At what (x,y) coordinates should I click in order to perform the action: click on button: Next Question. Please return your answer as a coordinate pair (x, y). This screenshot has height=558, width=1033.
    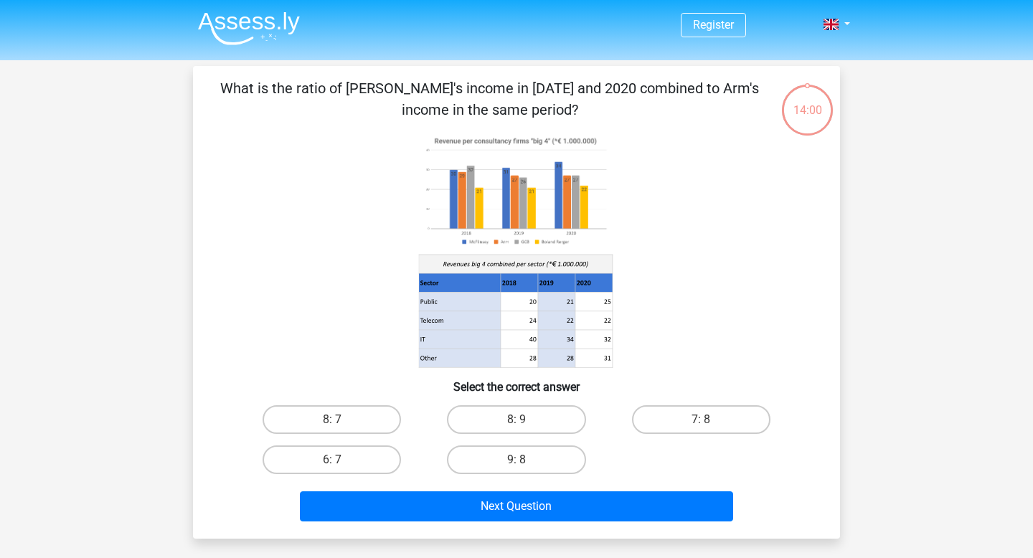
    Looking at the image, I should click on (516, 506).